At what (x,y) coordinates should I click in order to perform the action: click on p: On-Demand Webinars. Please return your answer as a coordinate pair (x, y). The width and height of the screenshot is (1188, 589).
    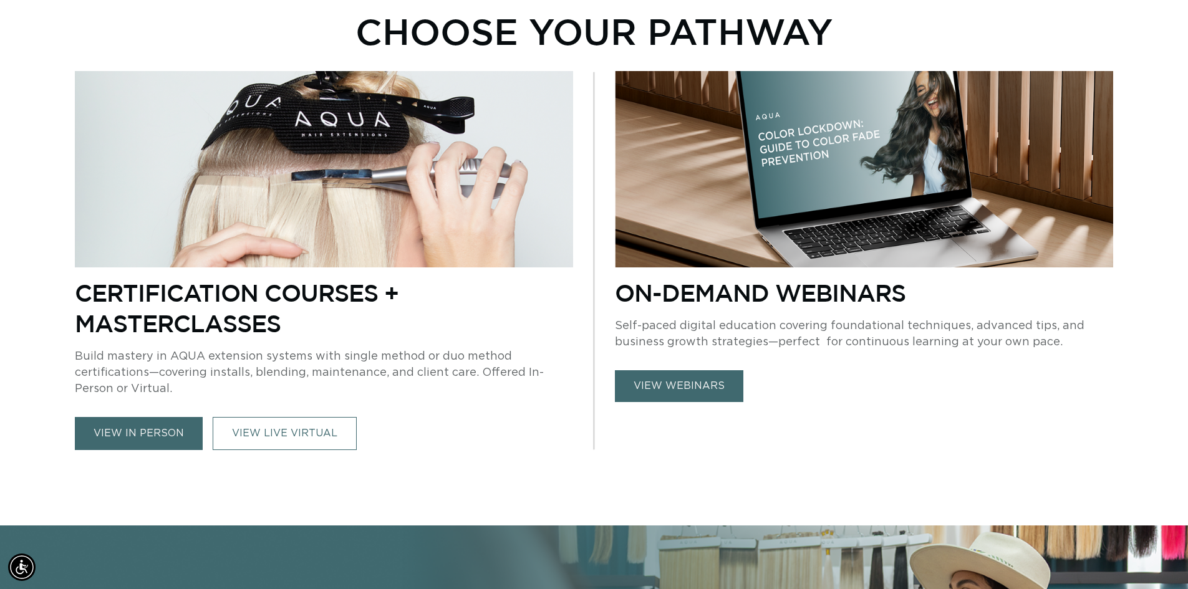
    Looking at the image, I should click on (864, 292).